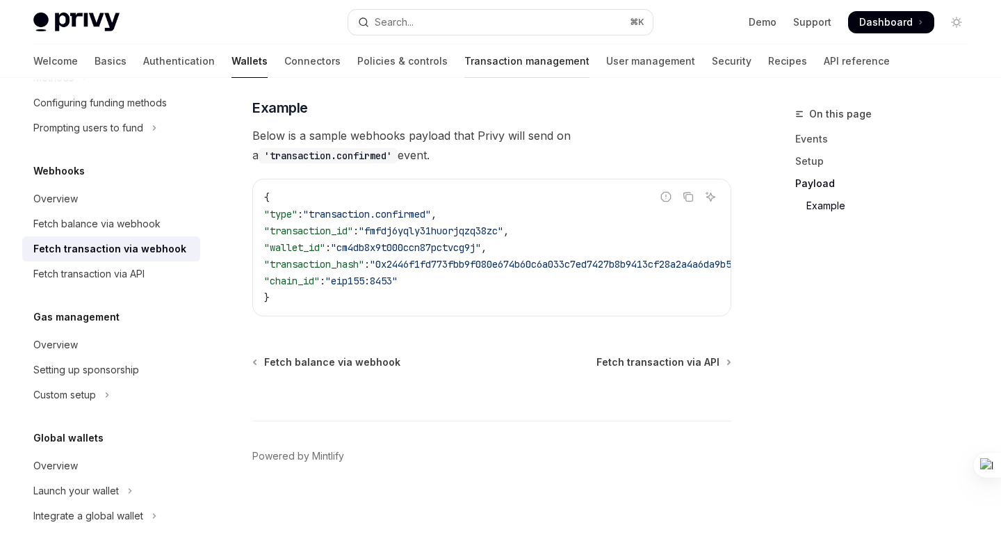 Image resolution: width=1001 pixels, height=541 pixels. What do you see at coordinates (280, 108) in the screenshot?
I see `span: Example` at bounding box center [280, 108].